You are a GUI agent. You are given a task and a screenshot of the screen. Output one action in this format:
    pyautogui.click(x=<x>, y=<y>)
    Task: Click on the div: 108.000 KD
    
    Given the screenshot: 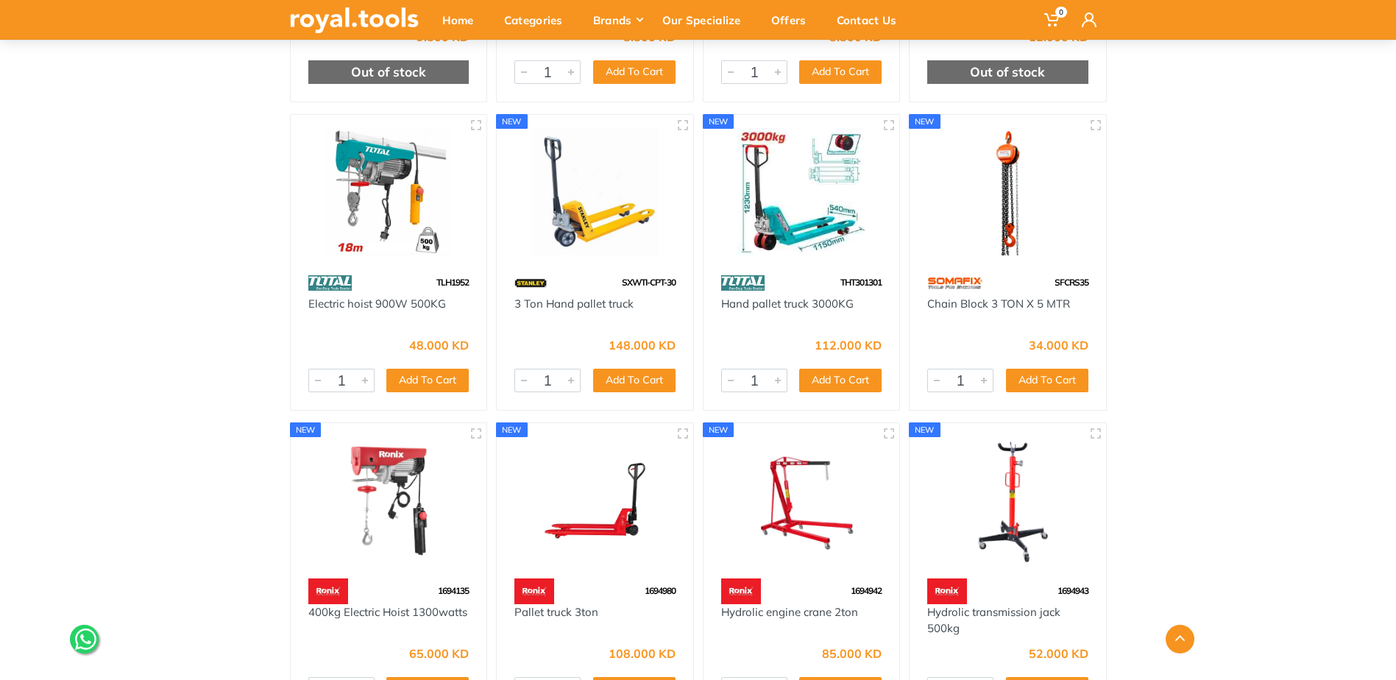 What is the action you would take?
    pyautogui.click(x=642, y=653)
    